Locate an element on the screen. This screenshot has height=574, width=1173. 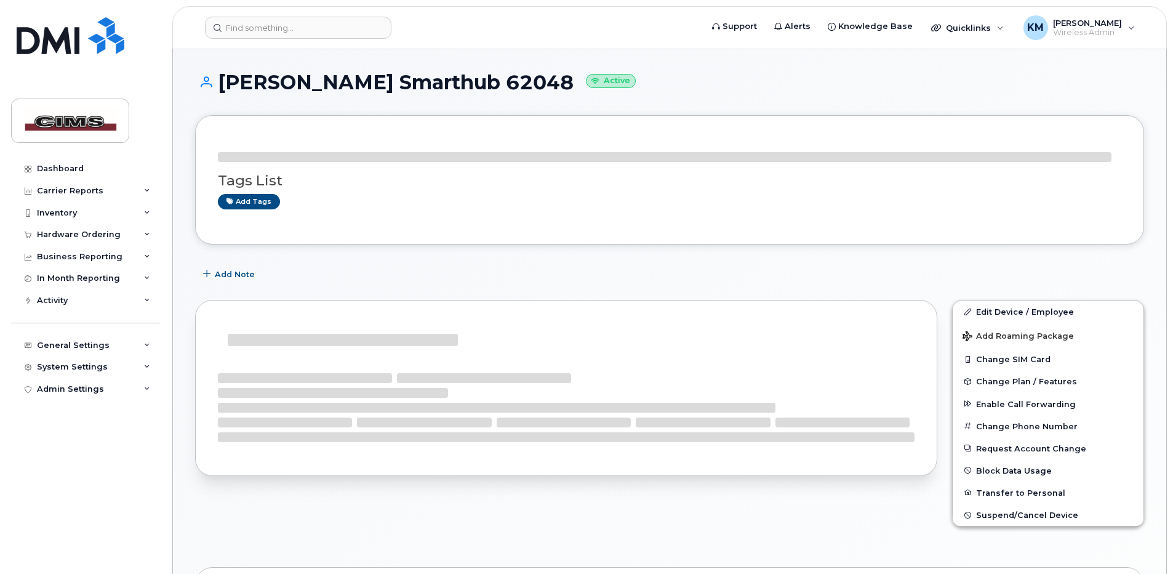
button: Add Roaming Package is located at coordinates (1048, 335).